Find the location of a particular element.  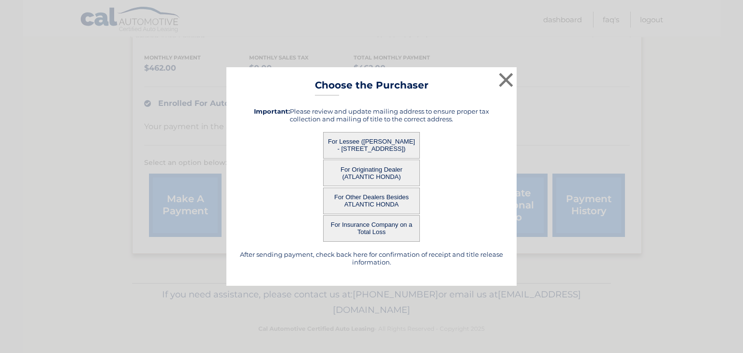

button: For Insurance Company on a Total Loss is located at coordinates (372, 228).